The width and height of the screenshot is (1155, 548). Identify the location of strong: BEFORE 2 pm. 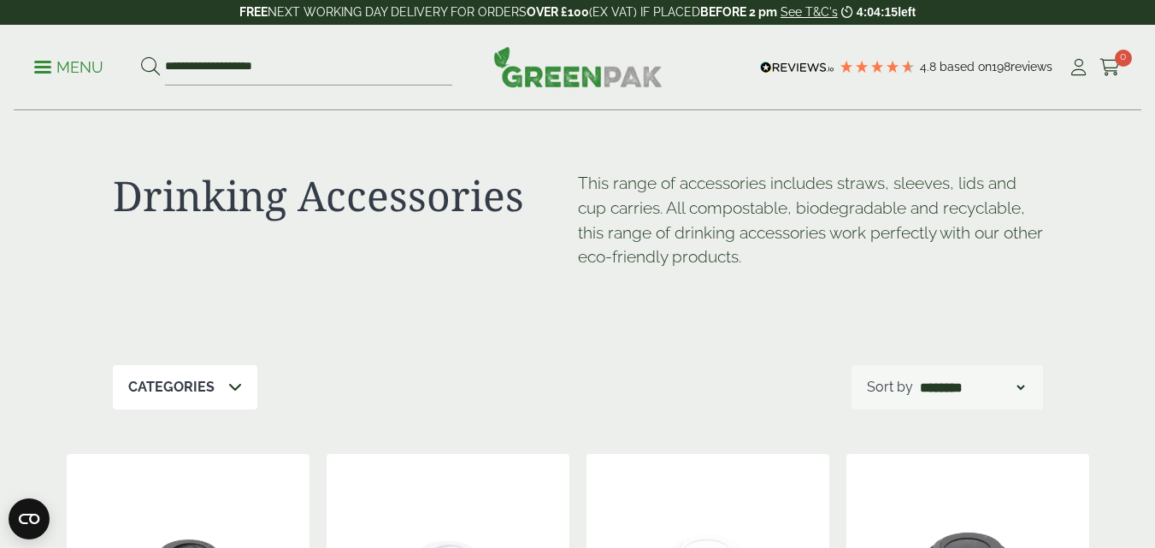
(739, 12).